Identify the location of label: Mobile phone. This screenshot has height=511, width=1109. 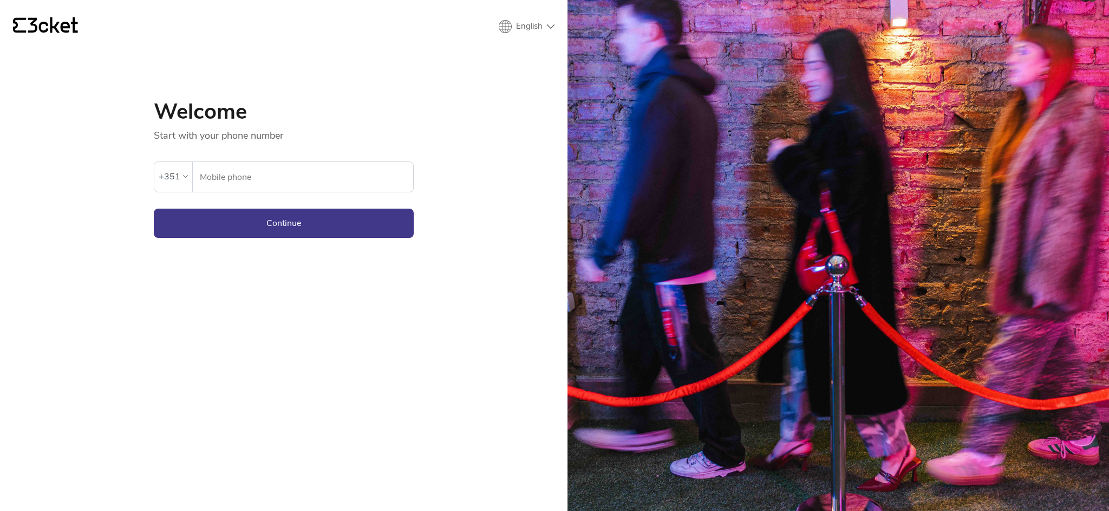
(303, 177).